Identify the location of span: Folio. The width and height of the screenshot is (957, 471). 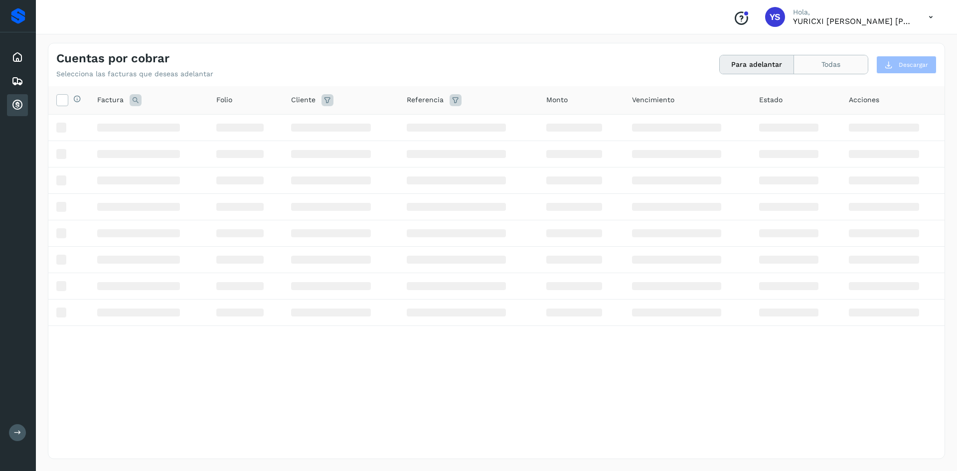
(224, 100).